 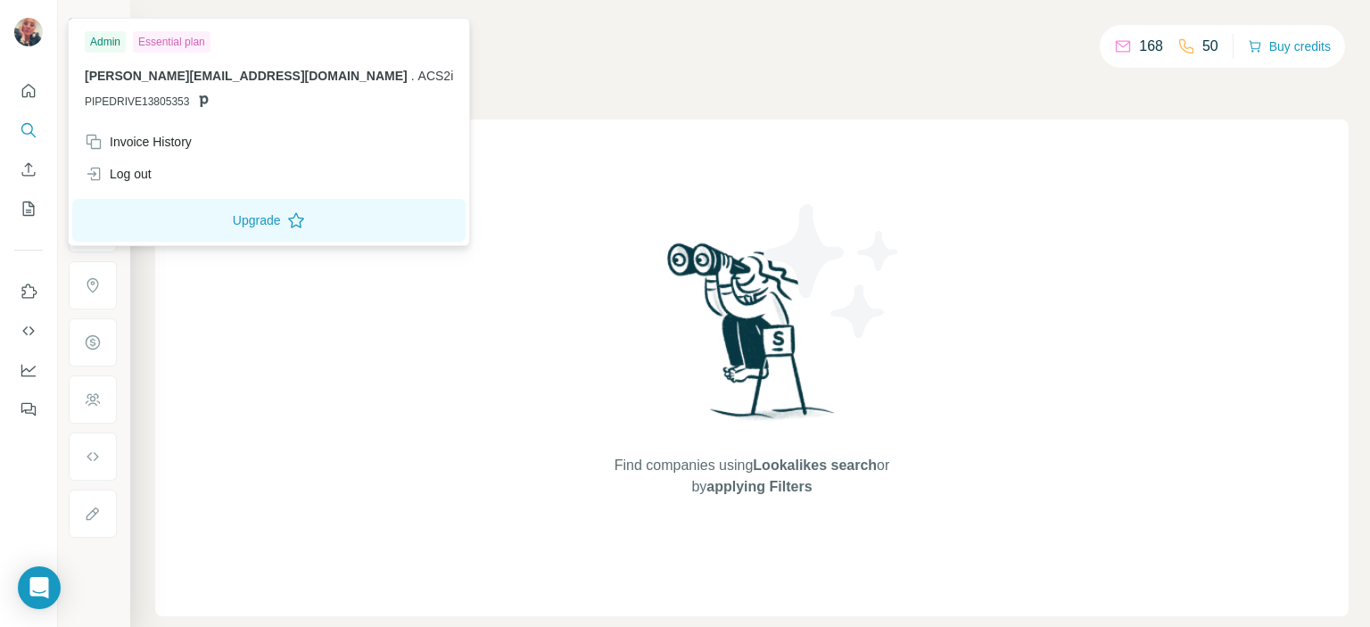 I want to click on span: ACS2i, so click(x=436, y=76).